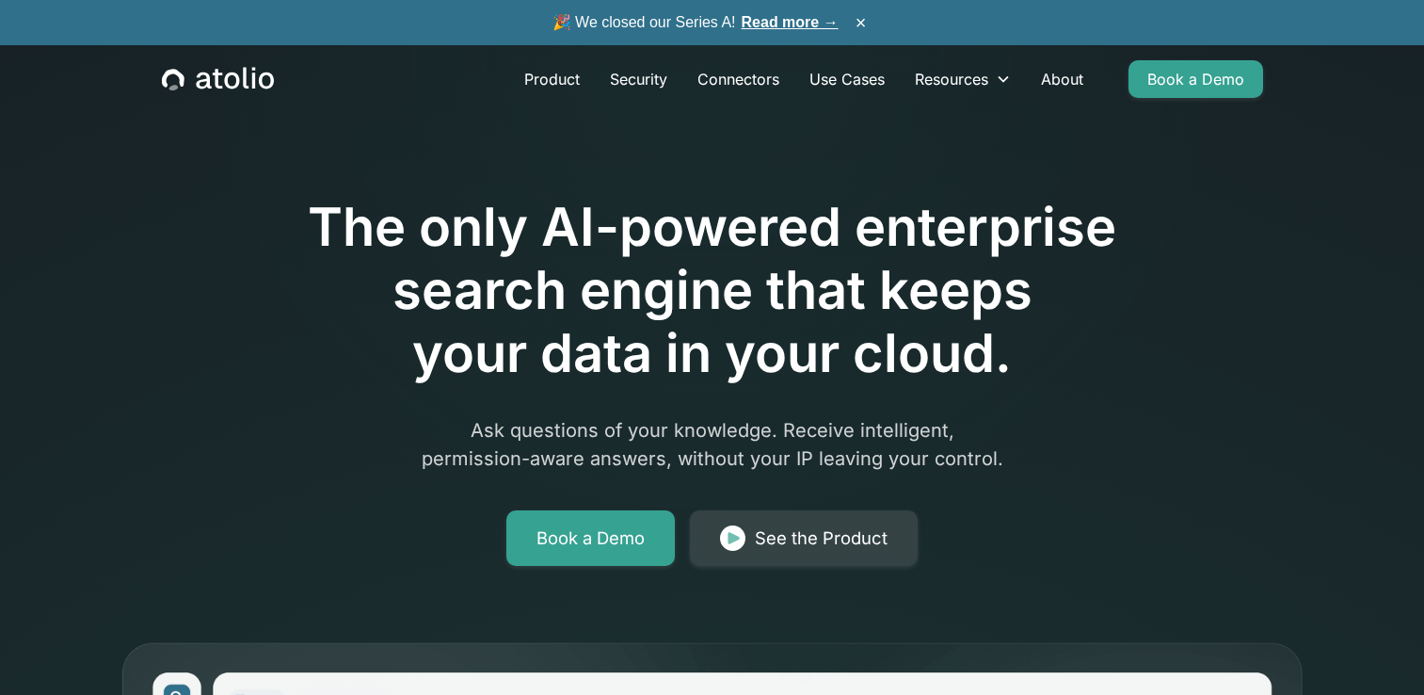 The height and width of the screenshot is (695, 1424). Describe the element at coordinates (217, 79) in the screenshot. I see `a: home` at that location.